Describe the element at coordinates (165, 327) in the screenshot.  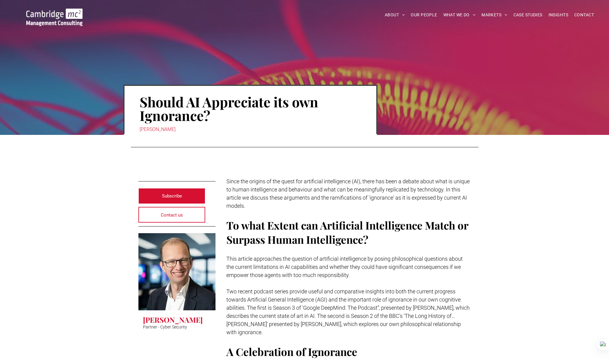
I see `p: Partner - Cyber Security` at that location.